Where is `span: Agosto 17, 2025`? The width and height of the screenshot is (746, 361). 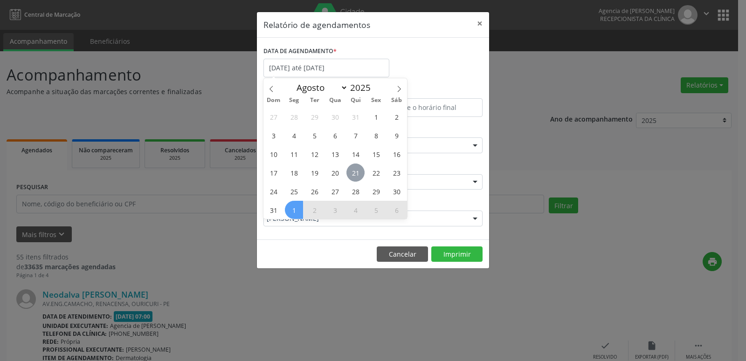
span: Agosto 17, 2025 is located at coordinates (273, 172).